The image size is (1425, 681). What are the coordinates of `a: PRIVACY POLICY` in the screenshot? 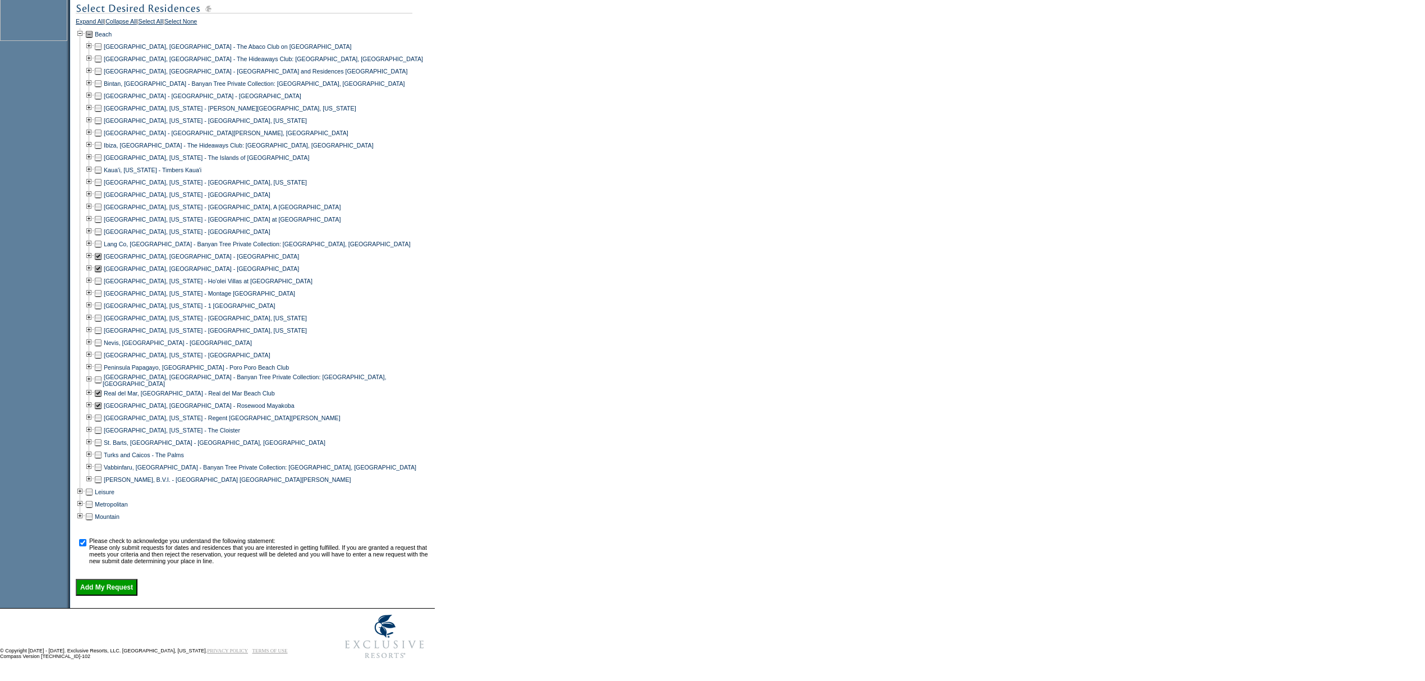 It's located at (227, 651).